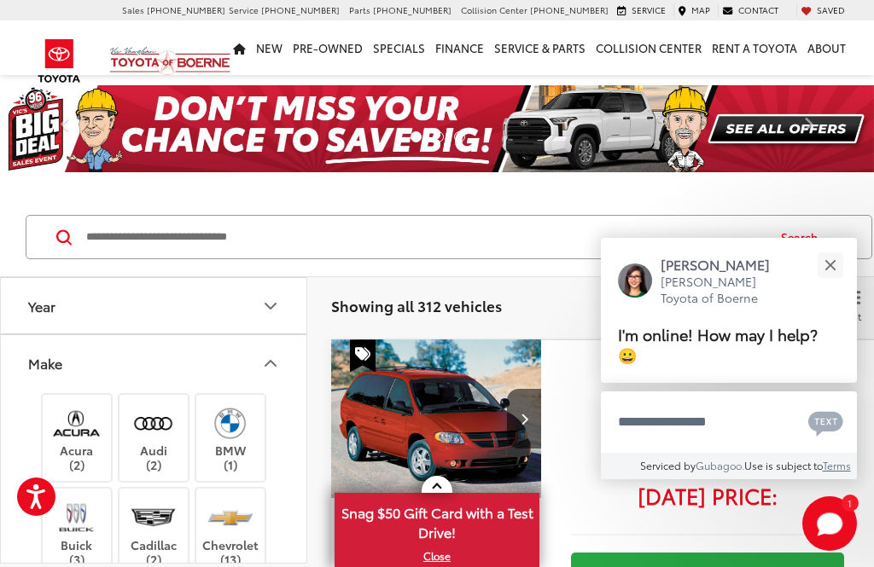 The height and width of the screenshot is (567, 874). What do you see at coordinates (718, 344) in the screenshot?
I see `span: I'm online! How may I help? 😀` at bounding box center [718, 344].